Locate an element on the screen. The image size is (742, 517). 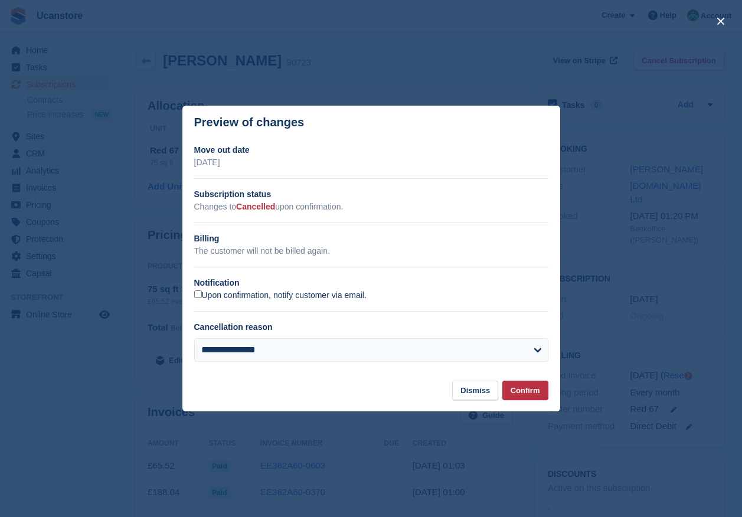
h2: Subscription status is located at coordinates (371, 194).